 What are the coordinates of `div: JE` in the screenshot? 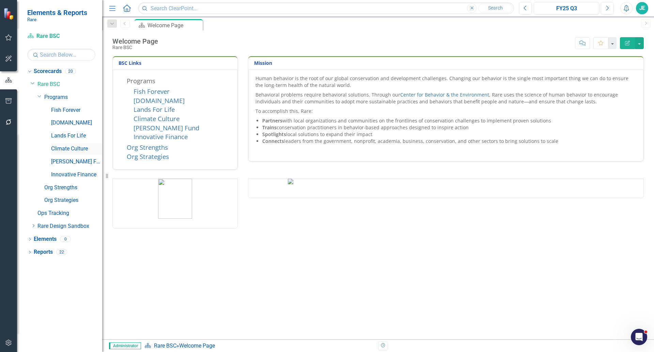 It's located at (642, 8).